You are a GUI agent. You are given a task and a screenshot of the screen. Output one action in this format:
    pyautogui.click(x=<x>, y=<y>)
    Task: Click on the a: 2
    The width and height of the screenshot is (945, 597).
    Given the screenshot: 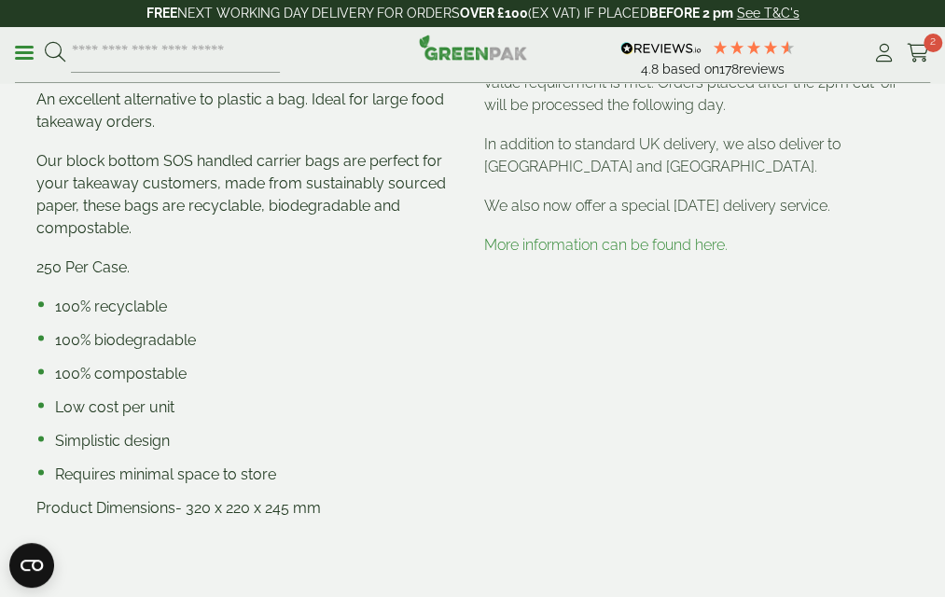 What is the action you would take?
    pyautogui.click(x=917, y=53)
    